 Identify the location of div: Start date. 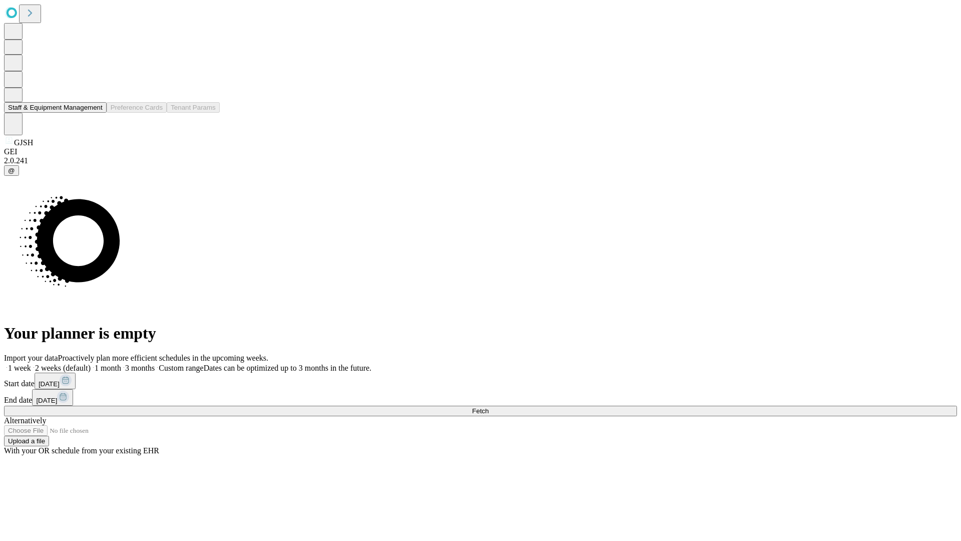
(481, 381).